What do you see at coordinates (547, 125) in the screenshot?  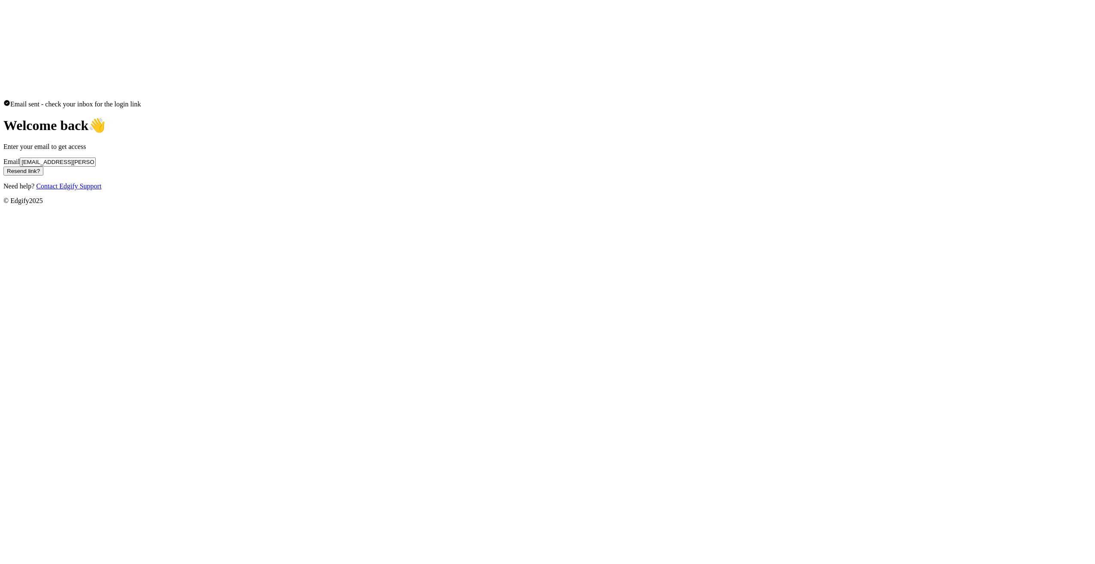 I see `h1: Welcome back 👋` at bounding box center [547, 125].